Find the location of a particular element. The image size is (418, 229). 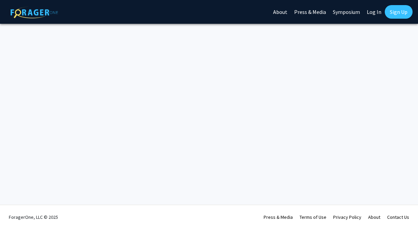

a: Press & Media is located at coordinates (278, 217).